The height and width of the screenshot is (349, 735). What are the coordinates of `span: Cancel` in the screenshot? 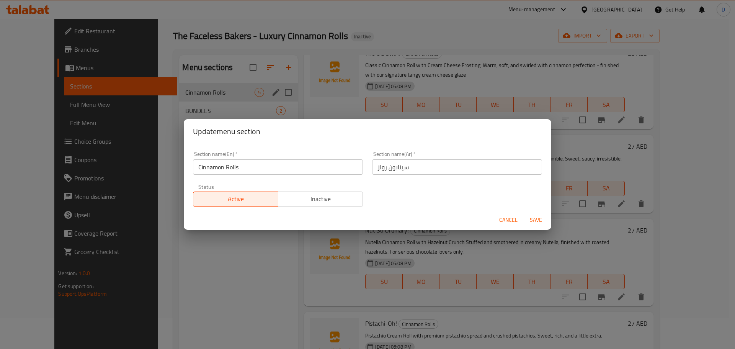 It's located at (508, 220).